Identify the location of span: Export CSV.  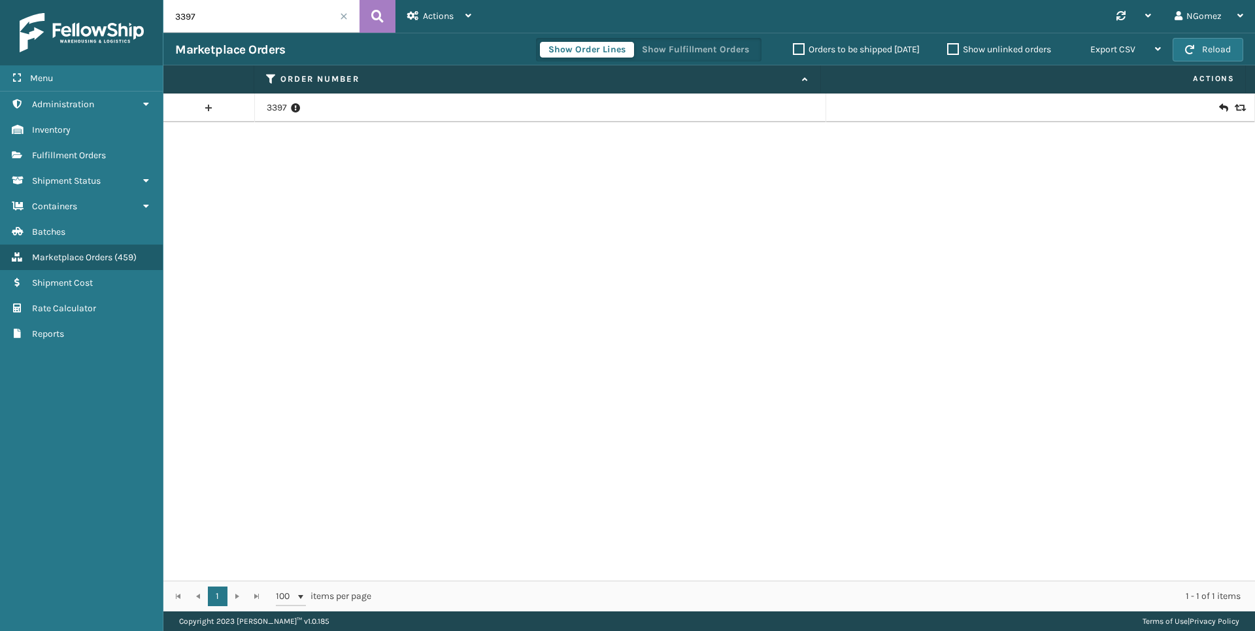
(1113, 49).